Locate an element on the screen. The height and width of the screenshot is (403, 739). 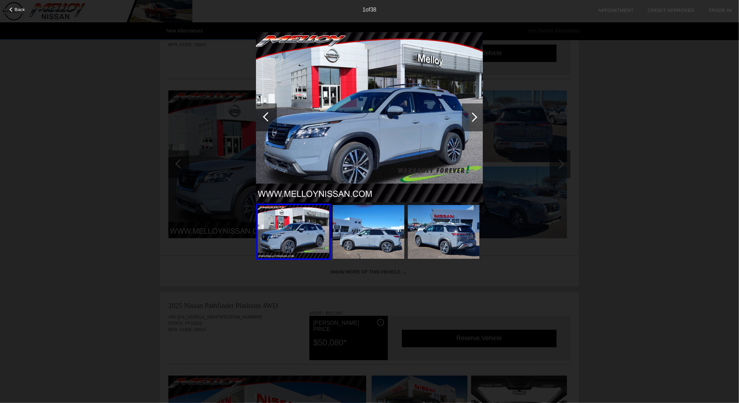
a: Credit Approved is located at coordinates (672, 10).